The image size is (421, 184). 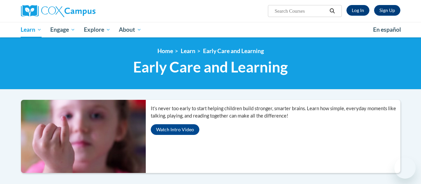 I want to click on div: Main menu, so click(x=211, y=30).